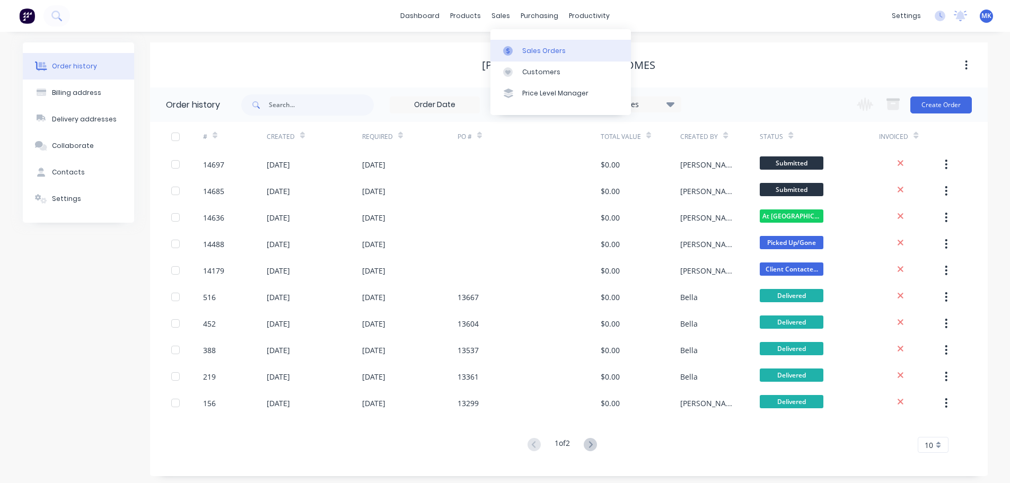  Describe the element at coordinates (209, 377) in the screenshot. I see `div: 219` at that location.